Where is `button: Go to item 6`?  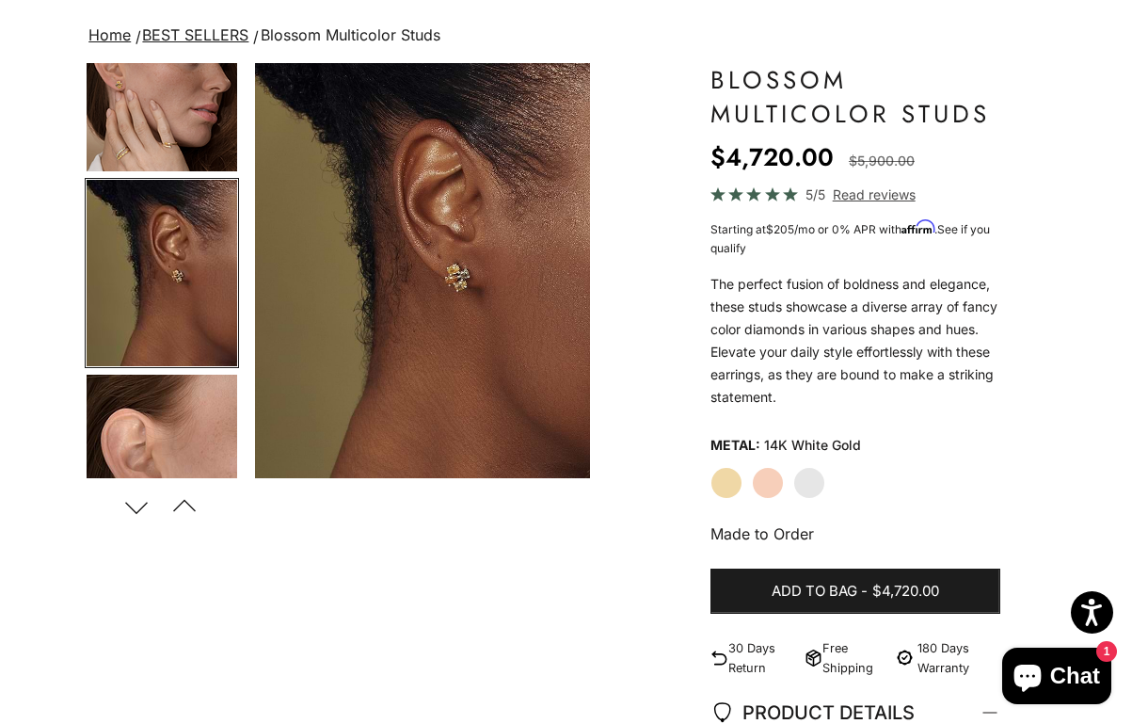 button: Go to item 6 is located at coordinates (162, 468).